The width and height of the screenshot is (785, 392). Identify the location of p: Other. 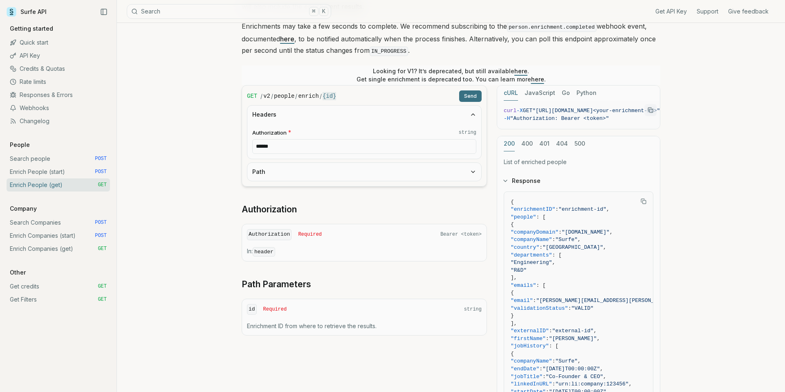
(18, 272).